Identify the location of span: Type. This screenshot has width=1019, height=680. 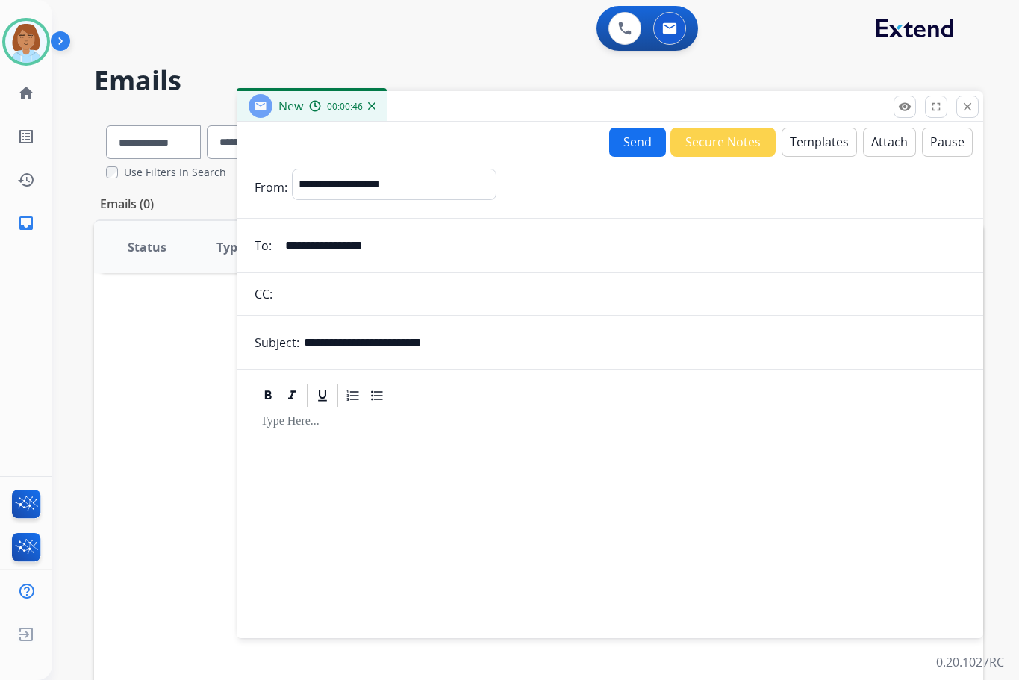
(230, 247).